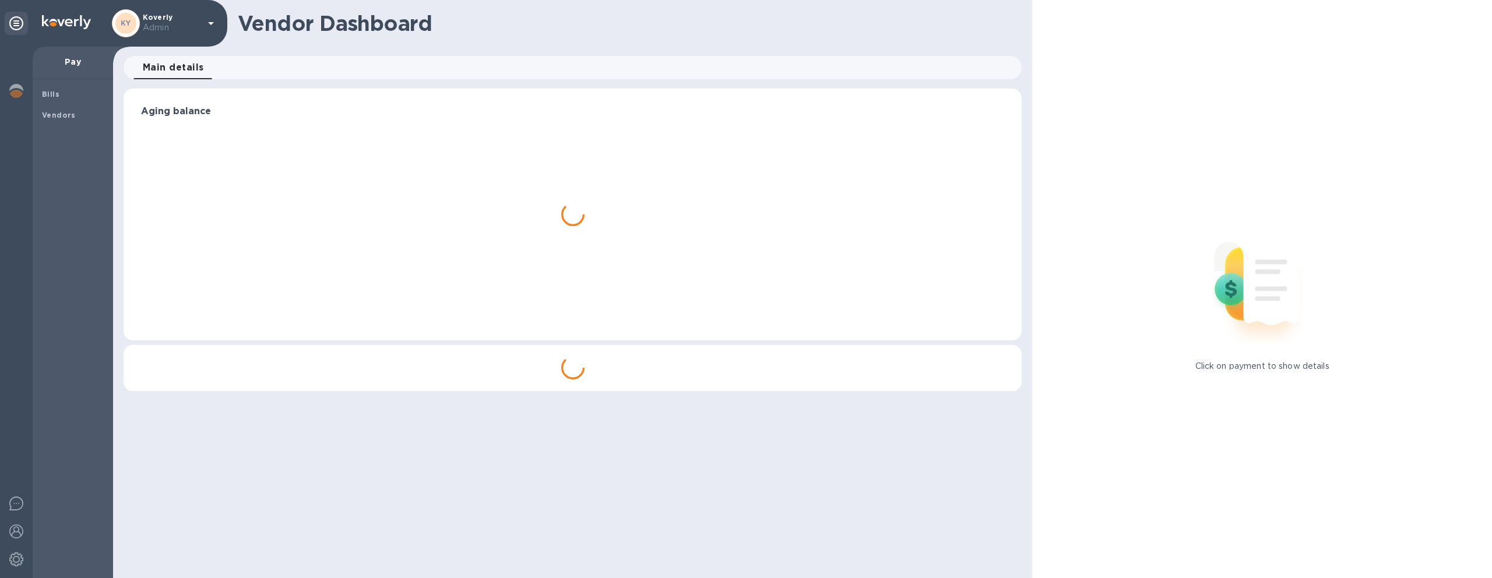  I want to click on h1: Vendor Dashboard, so click(625, 23).